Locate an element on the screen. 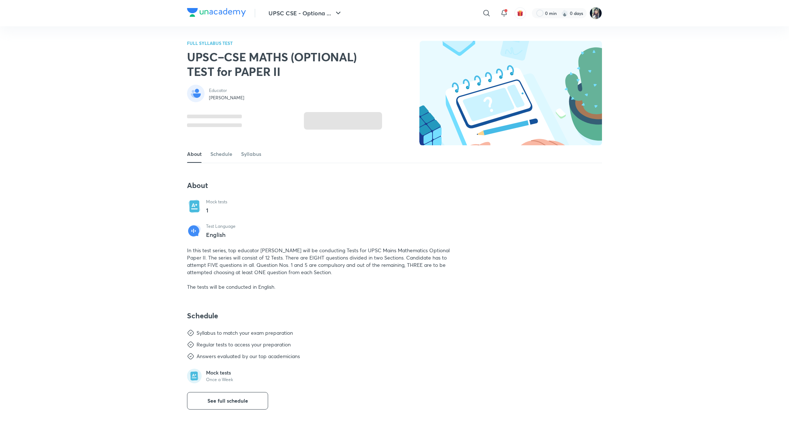 Image resolution: width=789 pixels, height=426 pixels. span: See full schedule is located at coordinates (228, 401).